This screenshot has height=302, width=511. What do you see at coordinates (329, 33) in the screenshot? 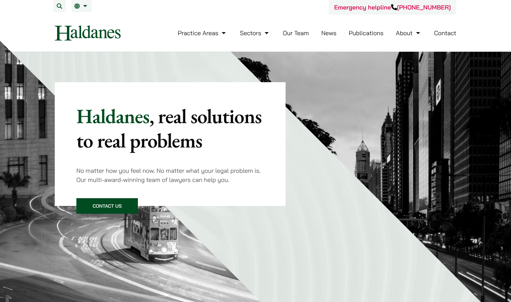
I see `a: News` at bounding box center [329, 33].